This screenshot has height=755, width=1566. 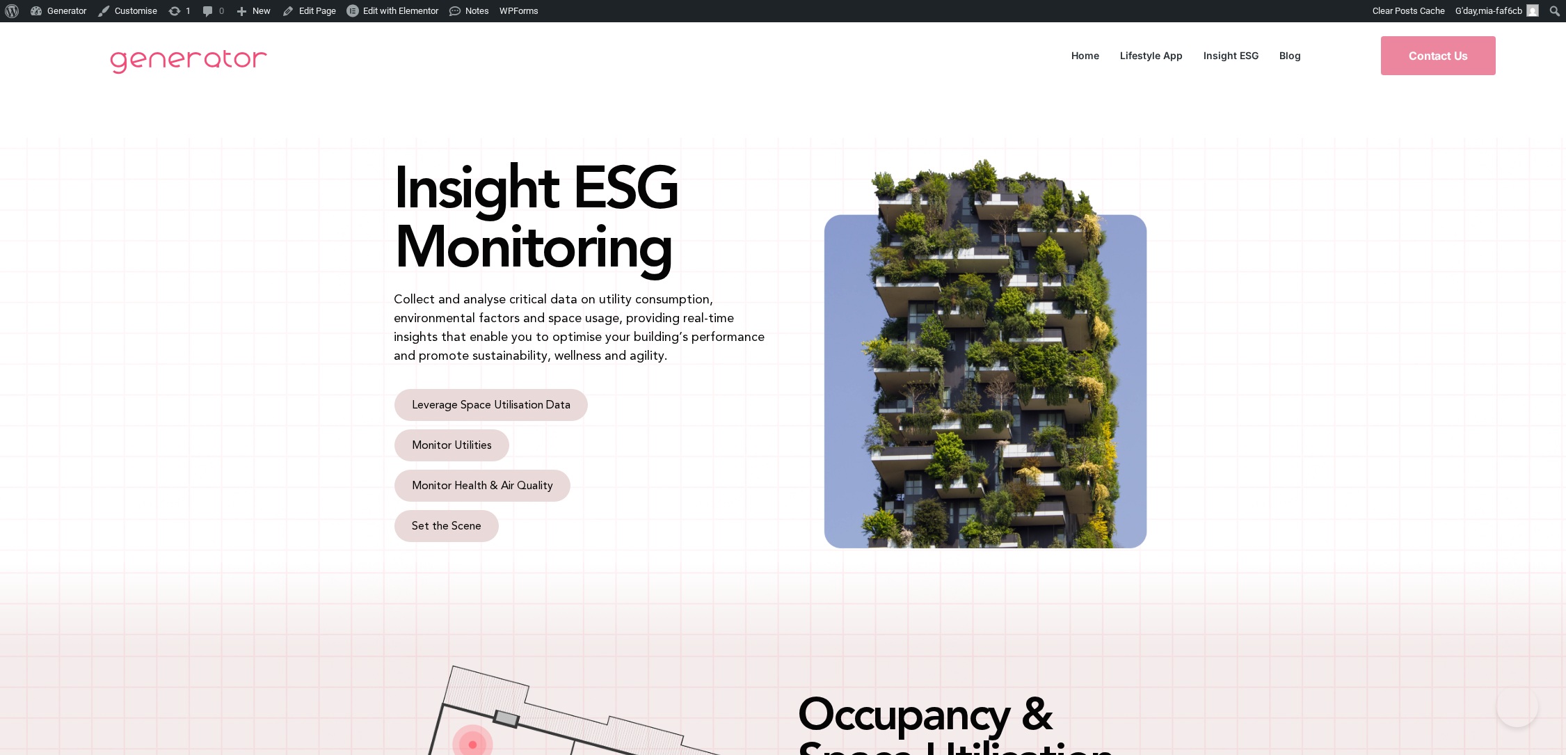 What do you see at coordinates (1500, 10) in the screenshot?
I see `span: mia-faf6cb` at bounding box center [1500, 10].